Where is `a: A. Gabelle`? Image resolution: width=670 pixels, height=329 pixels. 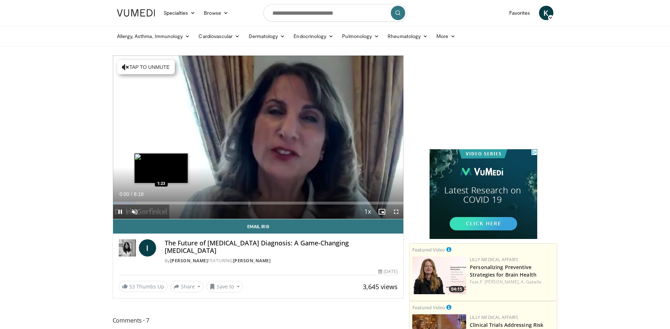
a: A. Gabelle is located at coordinates (531, 282).